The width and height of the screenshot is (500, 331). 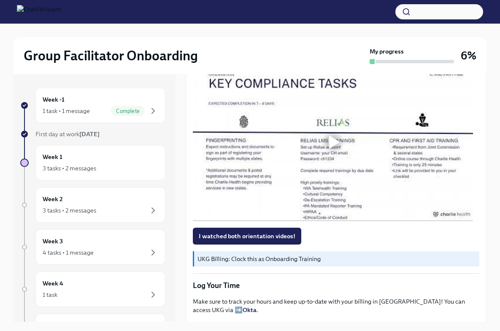 I want to click on img: CharlieHealth, so click(x=39, y=12).